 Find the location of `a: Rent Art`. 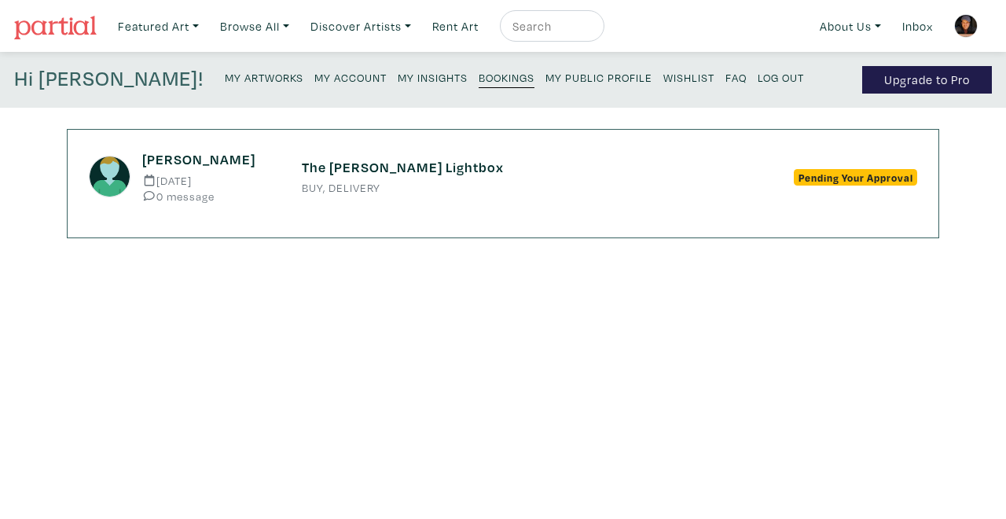

a: Rent Art is located at coordinates (455, 26).